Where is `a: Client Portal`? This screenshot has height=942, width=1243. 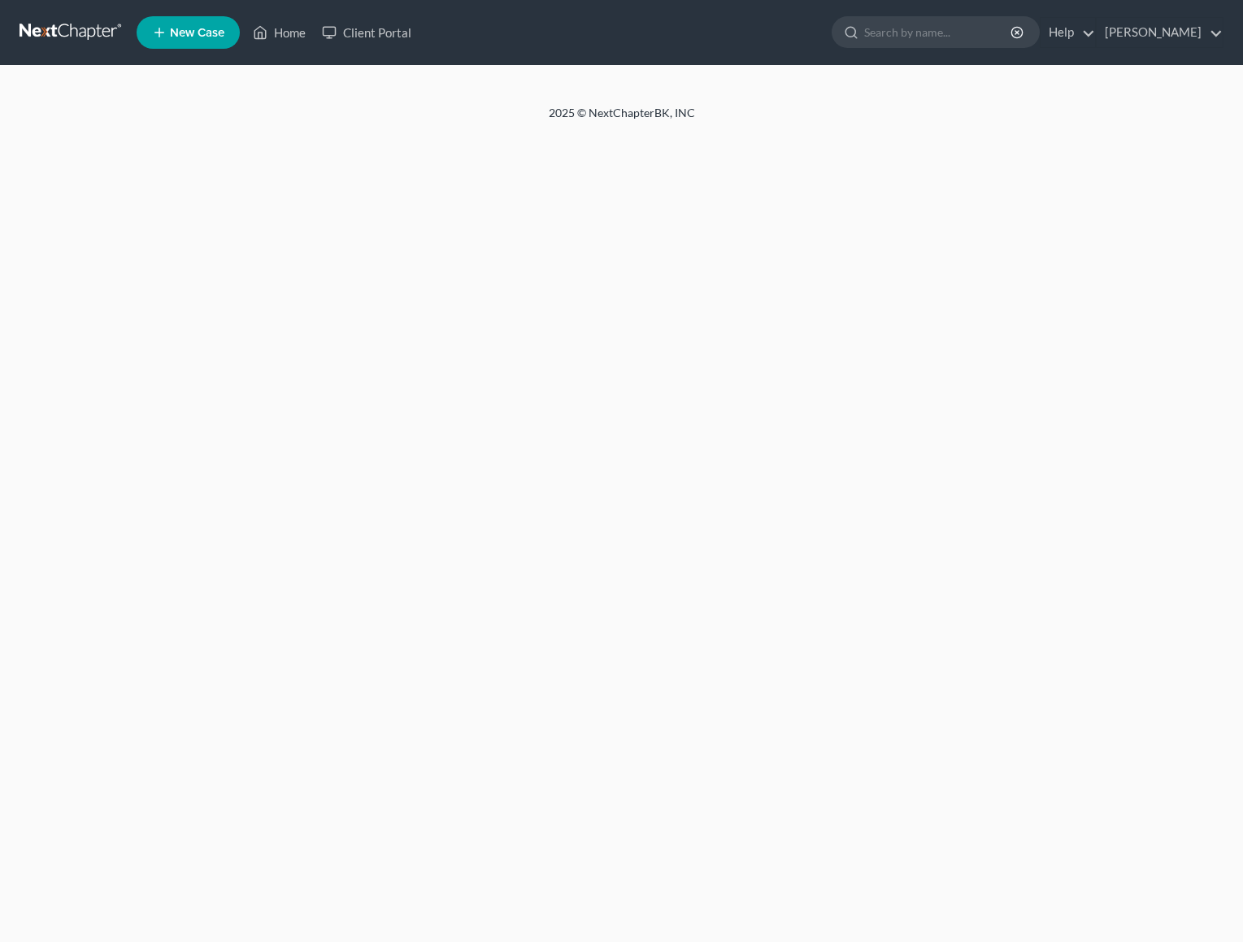 a: Client Portal is located at coordinates (367, 33).